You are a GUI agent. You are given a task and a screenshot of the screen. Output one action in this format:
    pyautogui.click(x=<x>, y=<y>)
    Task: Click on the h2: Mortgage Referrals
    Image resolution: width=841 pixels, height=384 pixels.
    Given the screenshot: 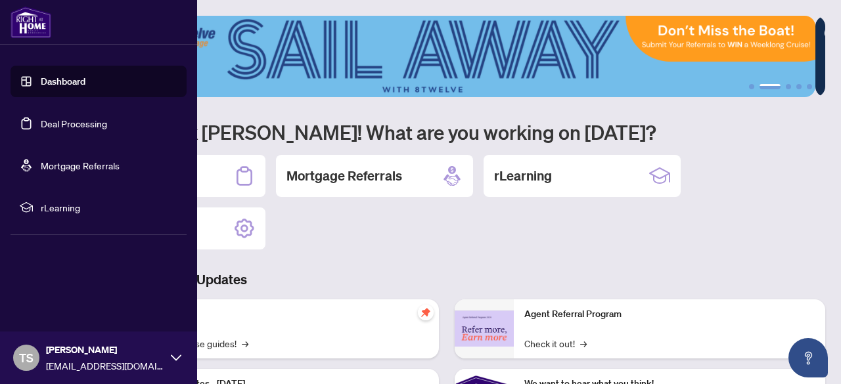 What is the action you would take?
    pyautogui.click(x=344, y=176)
    